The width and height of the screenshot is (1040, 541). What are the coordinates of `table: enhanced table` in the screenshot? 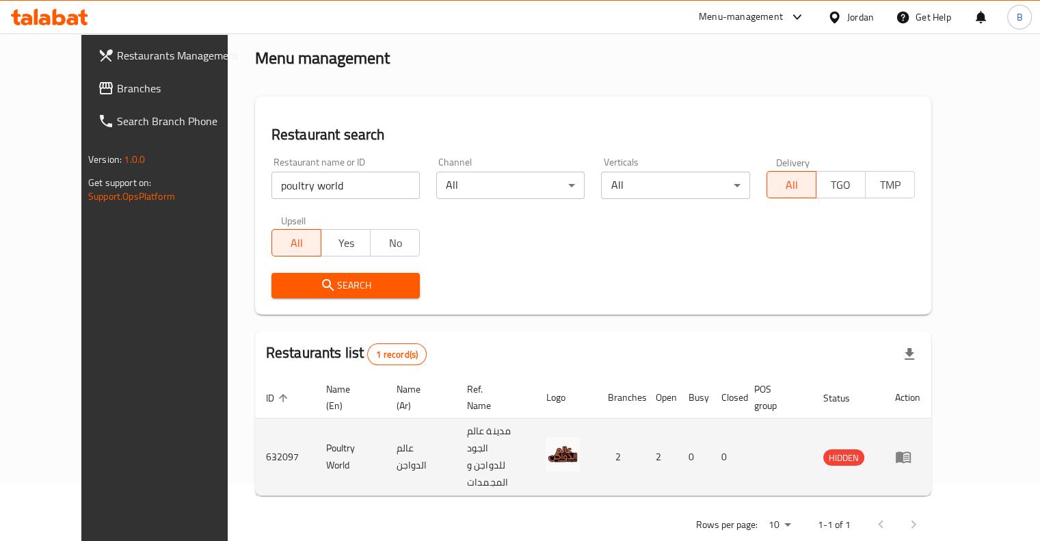 It's located at (593, 436).